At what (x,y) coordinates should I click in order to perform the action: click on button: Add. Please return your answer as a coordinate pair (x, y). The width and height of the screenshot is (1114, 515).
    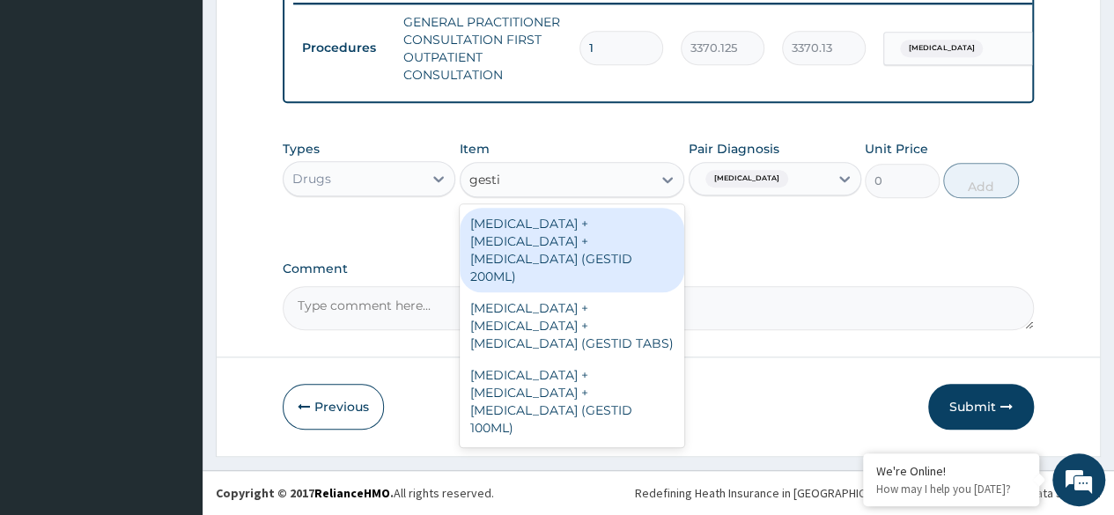
    Looking at the image, I should click on (980, 180).